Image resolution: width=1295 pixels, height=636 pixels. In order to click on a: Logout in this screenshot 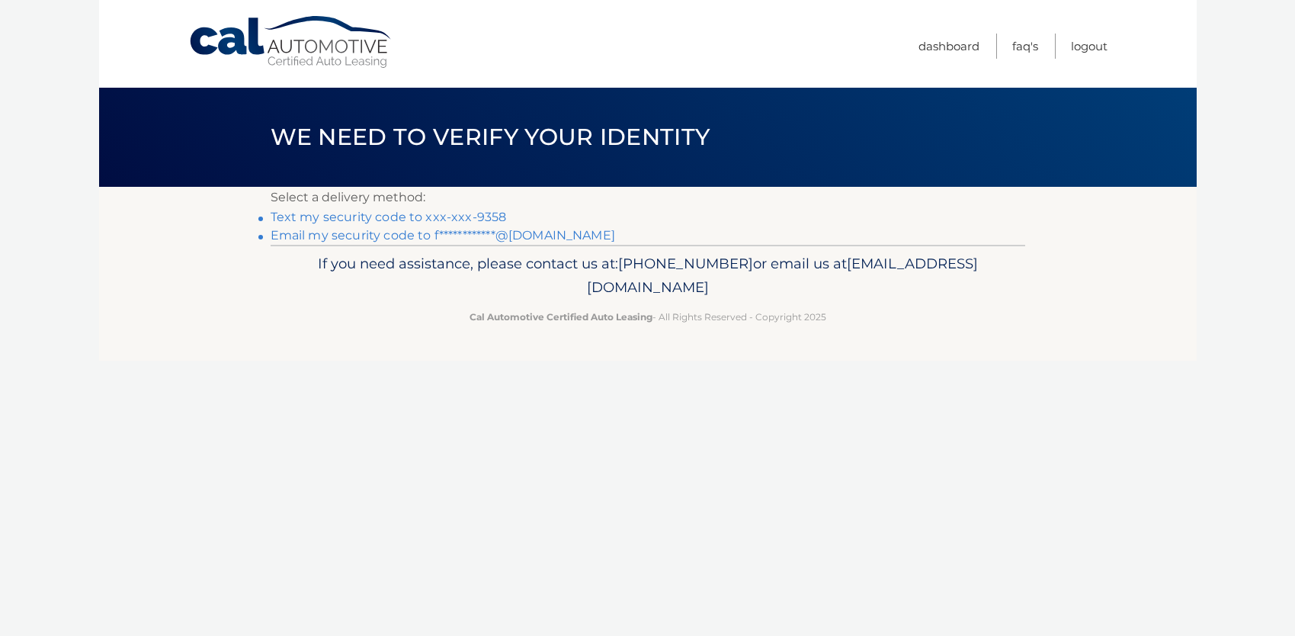, I will do `click(1089, 46)`.